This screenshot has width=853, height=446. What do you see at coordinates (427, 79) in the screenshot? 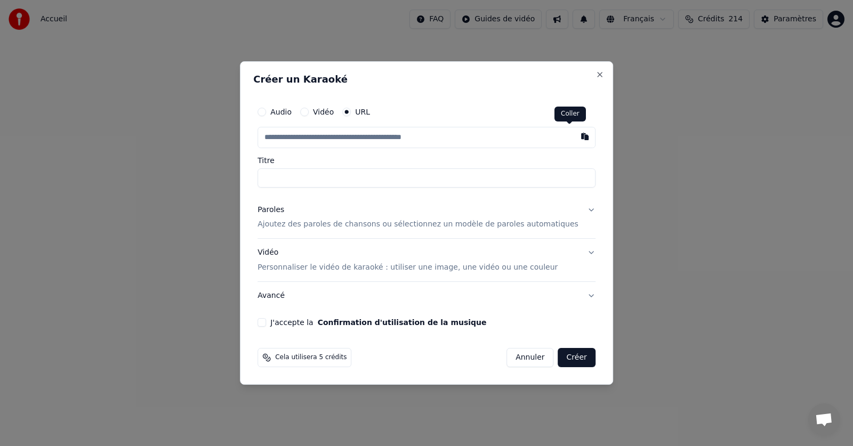
I see `h2: Créer un Karaoké` at bounding box center [427, 79].